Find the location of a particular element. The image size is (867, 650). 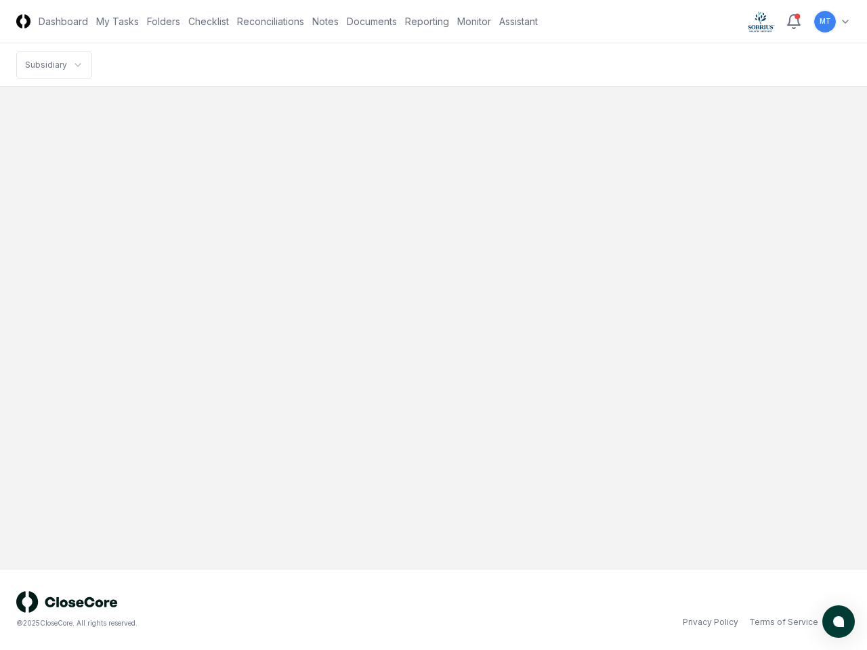

img: Logo is located at coordinates (23, 21).